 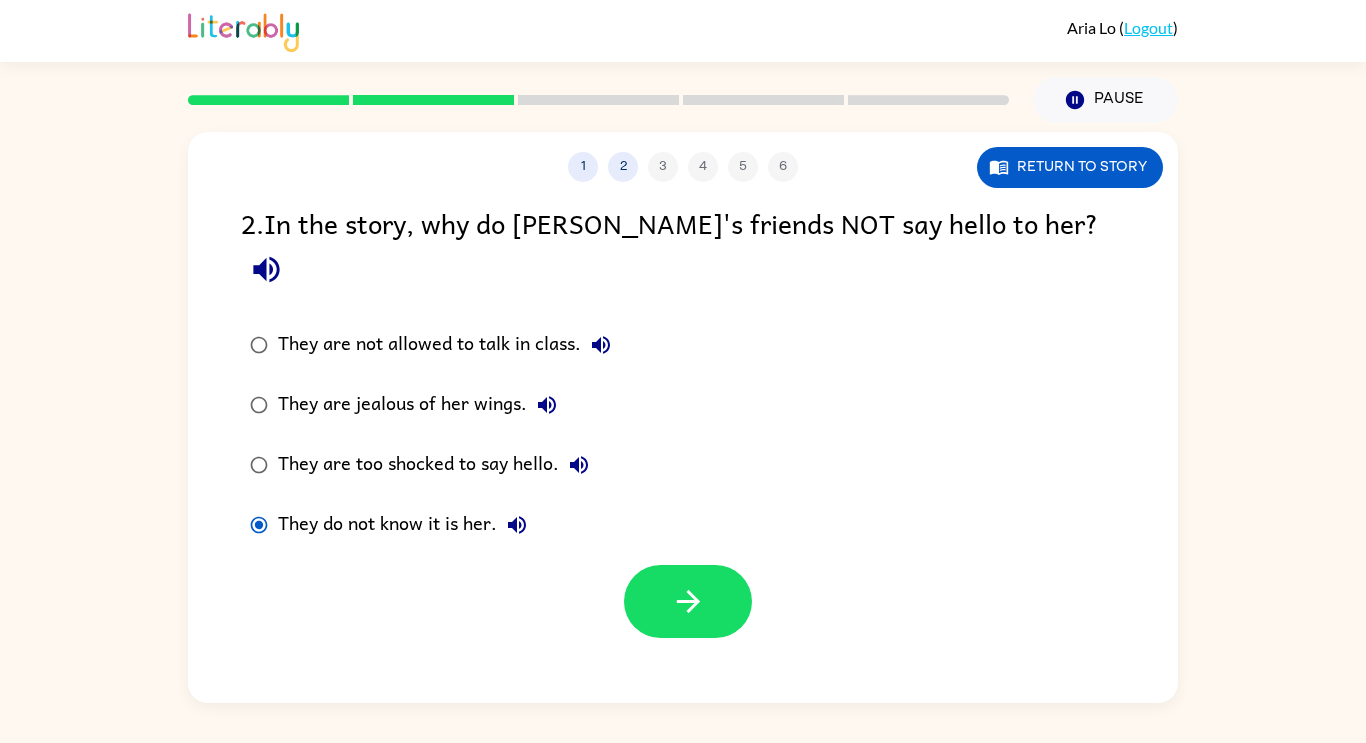 I want to click on img: Literably, so click(x=243, y=30).